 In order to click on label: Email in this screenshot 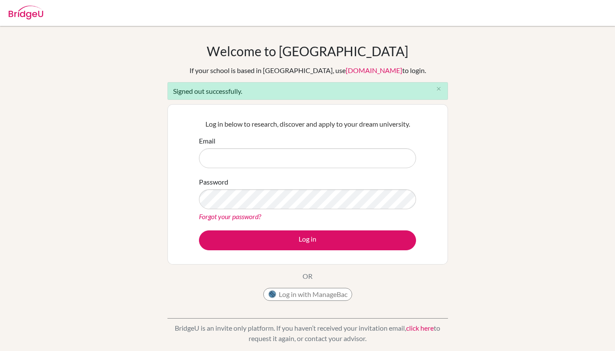, I will do `click(207, 141)`.